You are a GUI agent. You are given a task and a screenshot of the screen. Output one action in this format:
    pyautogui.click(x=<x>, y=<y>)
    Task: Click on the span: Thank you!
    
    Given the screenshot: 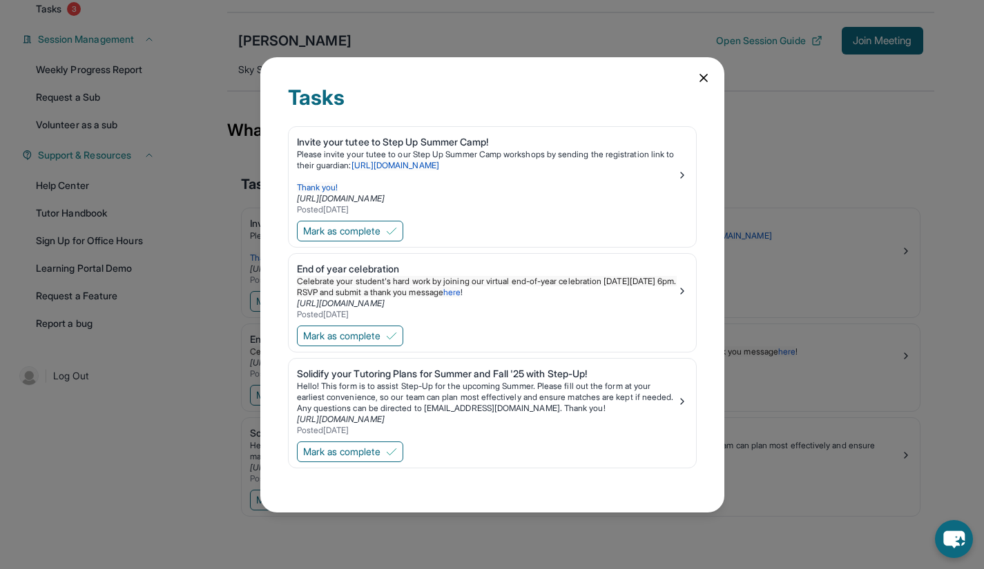 What is the action you would take?
    pyautogui.click(x=318, y=187)
    